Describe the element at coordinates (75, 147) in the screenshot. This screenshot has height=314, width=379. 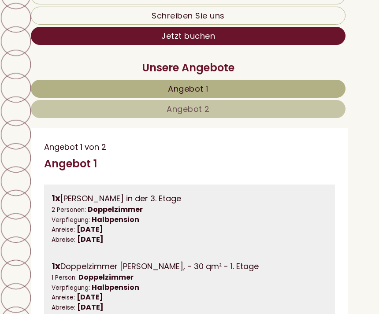
I see `span: Angebot 1 von 2` at that location.